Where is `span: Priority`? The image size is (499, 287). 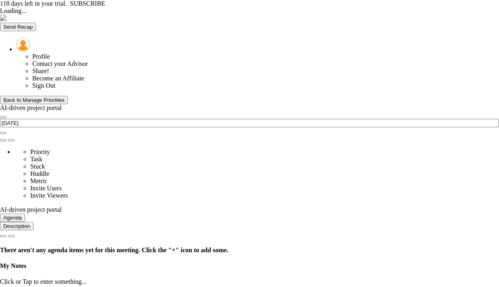
span: Priority is located at coordinates (40, 151).